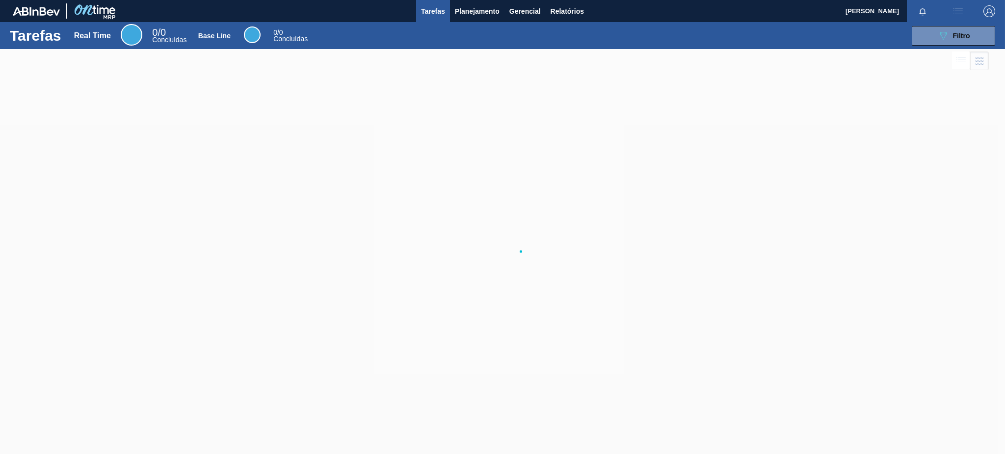 The width and height of the screenshot is (1005, 454). What do you see at coordinates (36, 11) in the screenshot?
I see `img: TNhmsLtSVTkK8tSr43FrP2fwEKptu5GPRR3wAAAABJRU5ErkJggg==` at bounding box center [36, 11].